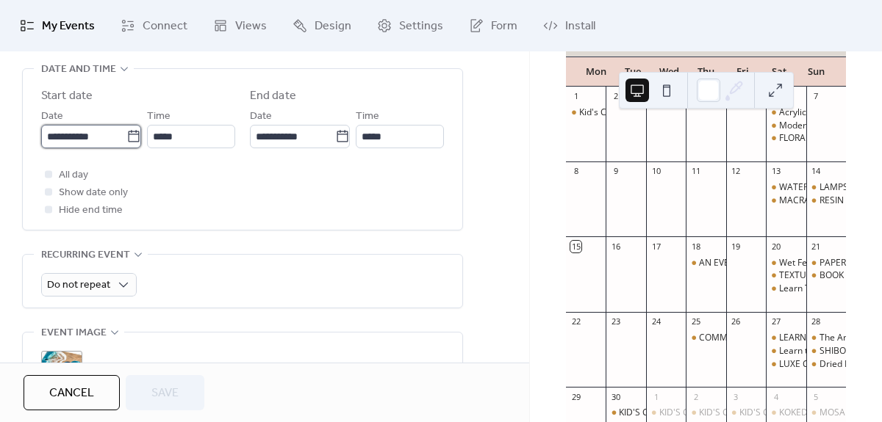 This screenshot has height=422, width=882. What do you see at coordinates (615, 171) in the screenshot?
I see `div: 9` at bounding box center [615, 171].